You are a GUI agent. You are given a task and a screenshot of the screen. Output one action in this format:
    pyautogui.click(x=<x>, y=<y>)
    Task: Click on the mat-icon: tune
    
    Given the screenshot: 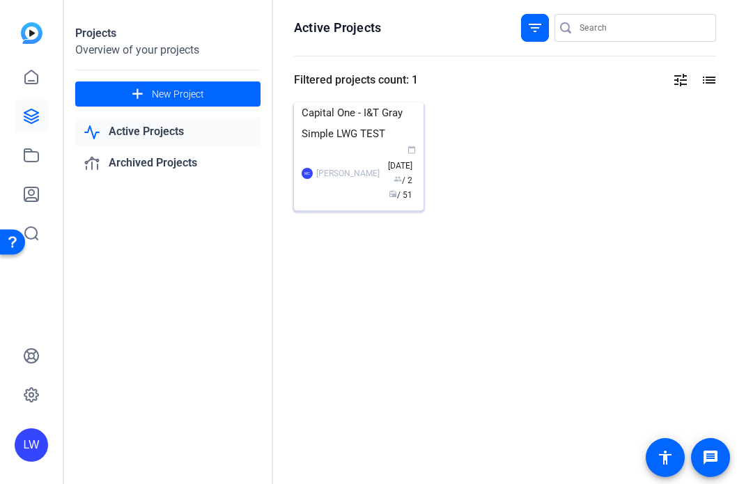 What is the action you would take?
    pyautogui.click(x=680, y=80)
    